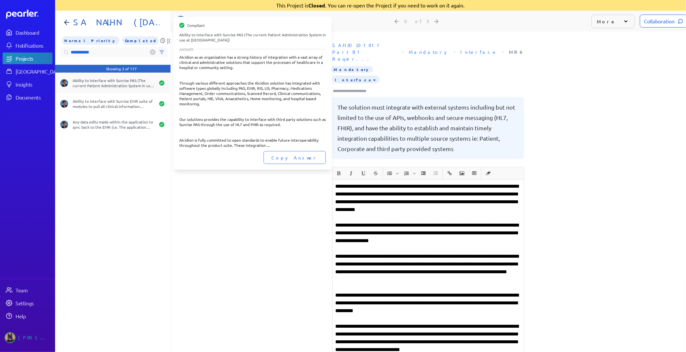 Image resolution: width=686 pixels, height=352 pixels. What do you see at coordinates (462, 173) in the screenshot?
I see `span: Insert Image` at bounding box center [462, 173].